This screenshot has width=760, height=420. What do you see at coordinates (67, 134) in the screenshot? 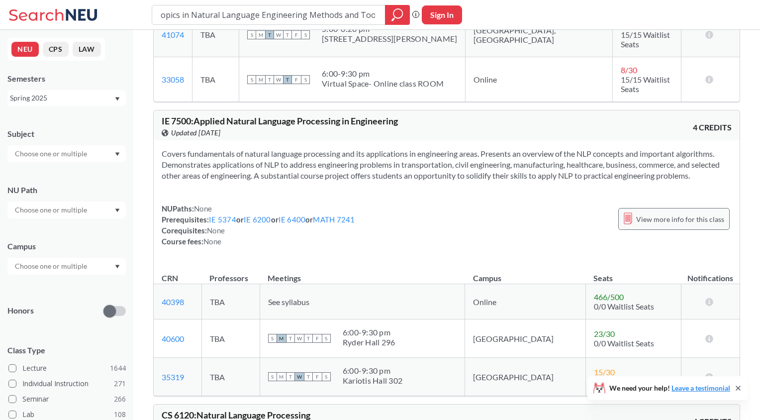
I see `div: Subject` at bounding box center [67, 134].